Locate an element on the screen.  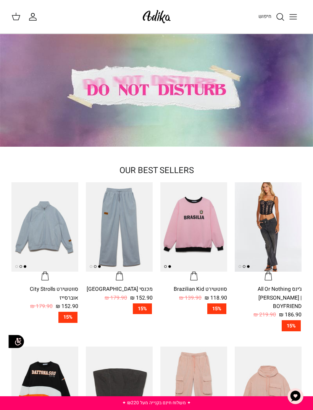
img: accessibility_icon02.svg is located at coordinates (16, 342).